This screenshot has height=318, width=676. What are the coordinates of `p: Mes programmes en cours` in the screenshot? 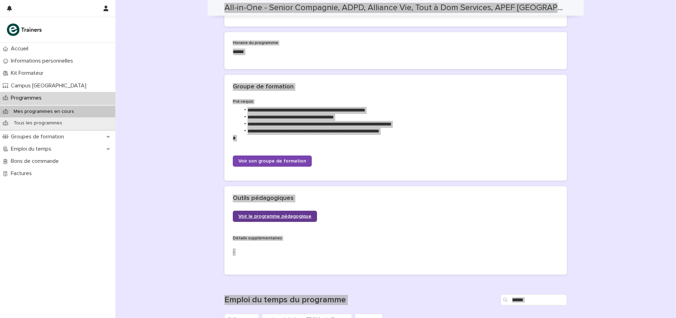 It's located at (44, 112).